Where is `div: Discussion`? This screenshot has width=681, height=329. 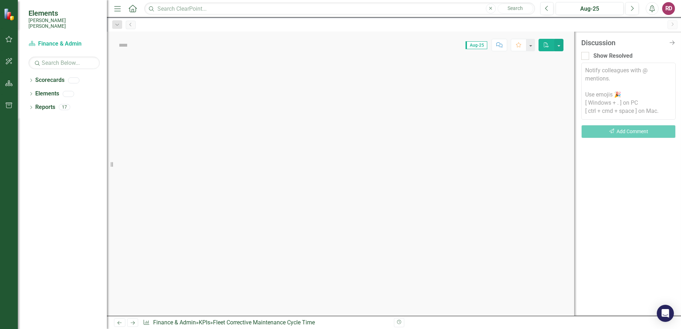
div: Discussion is located at coordinates (623, 43).